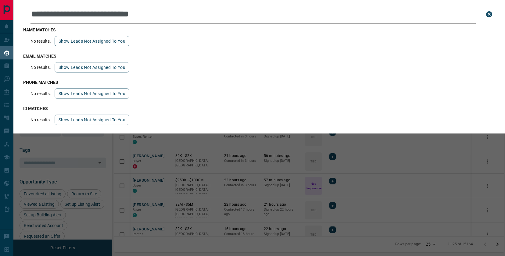 The height and width of the screenshot is (256, 505). Describe the element at coordinates (259, 82) in the screenshot. I see `h3: phone matches` at that location.